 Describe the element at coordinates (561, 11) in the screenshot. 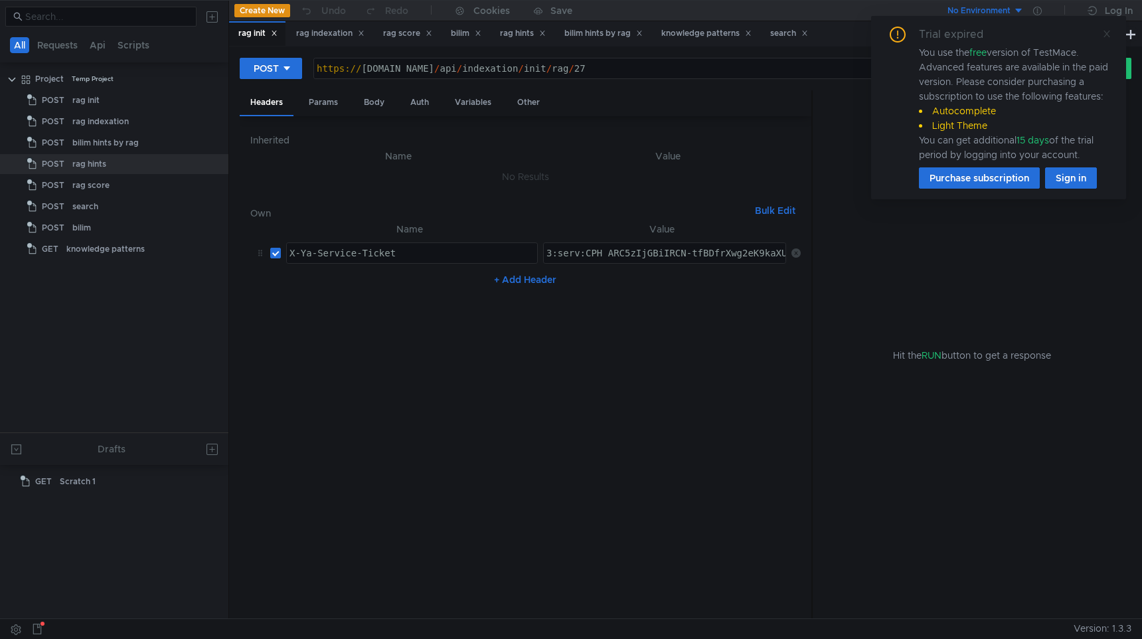

I see `div: Save` at that location.